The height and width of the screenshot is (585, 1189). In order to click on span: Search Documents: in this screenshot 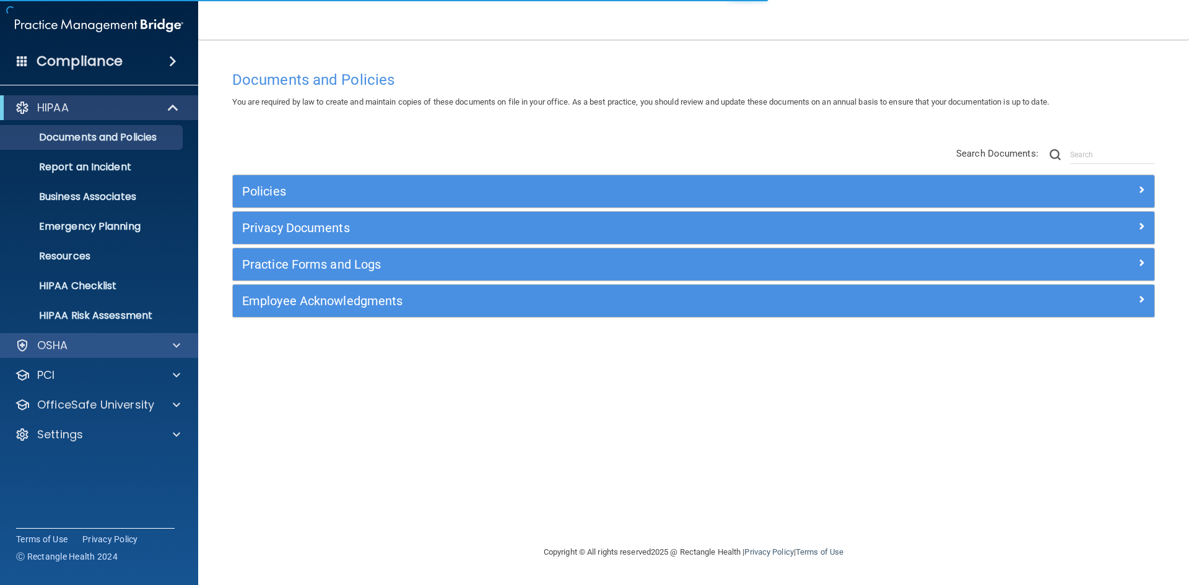, I will do `click(997, 154)`.